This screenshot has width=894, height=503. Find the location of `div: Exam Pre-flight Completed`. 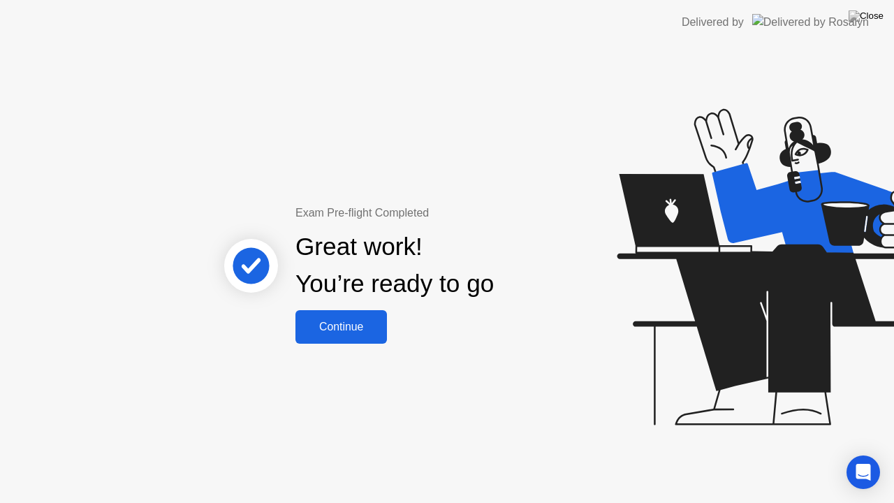

div: Exam Pre-flight Completed is located at coordinates (439, 213).